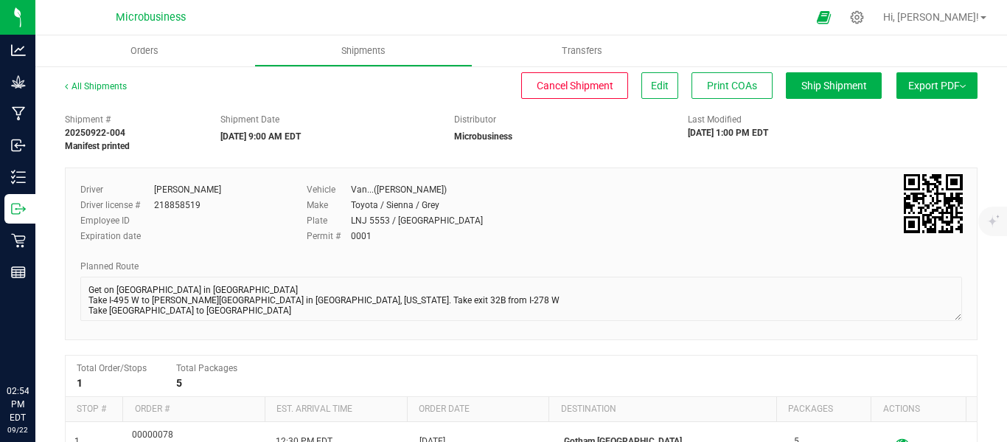 This screenshot has width=1007, height=442. Describe the element at coordinates (662, 409) in the screenshot. I see `th: Destination` at that location.